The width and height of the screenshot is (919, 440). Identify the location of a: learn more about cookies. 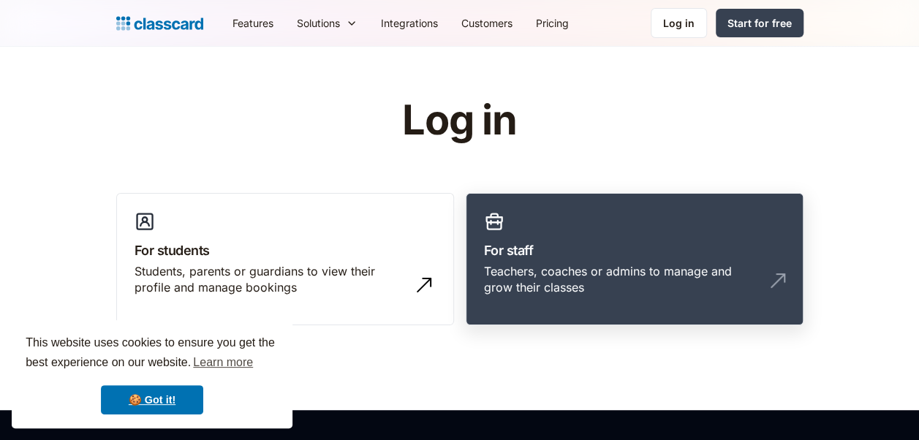
(223, 363).